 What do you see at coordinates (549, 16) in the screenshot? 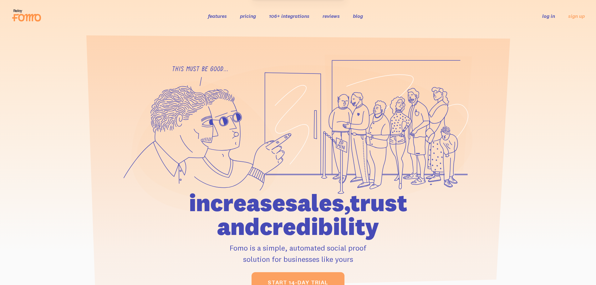
I see `a: log in` at bounding box center [549, 16].